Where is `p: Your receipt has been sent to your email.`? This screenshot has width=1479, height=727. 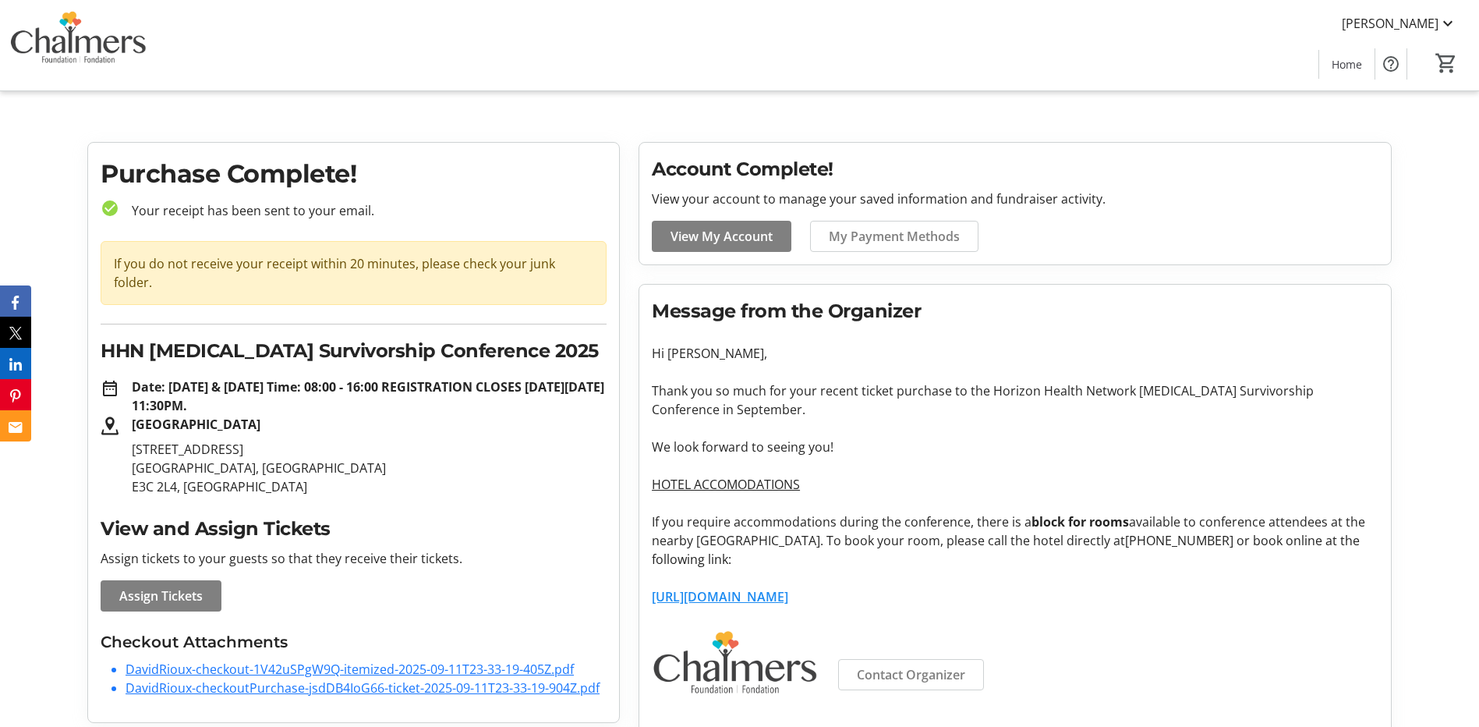 p: Your receipt has been sent to your email. is located at coordinates (363, 210).